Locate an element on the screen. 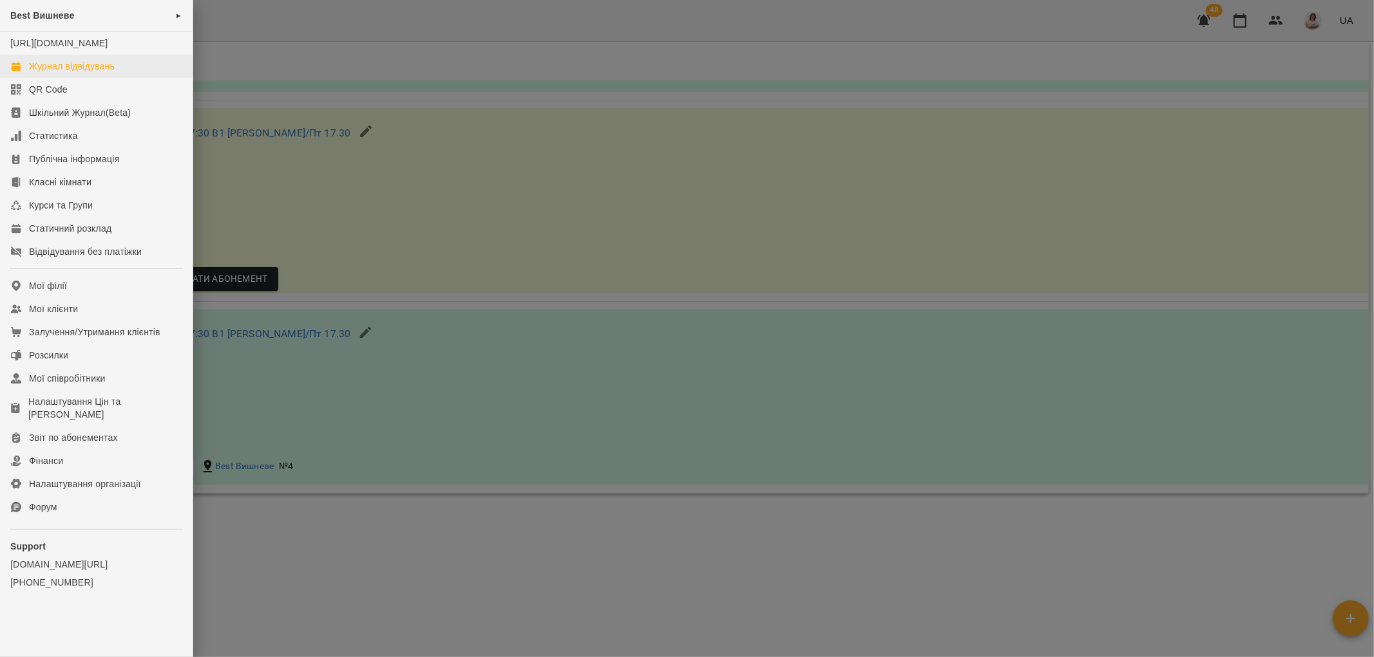 This screenshot has width=1374, height=657. div: Залучення/Утримання клієнтів is located at coordinates (95, 332).